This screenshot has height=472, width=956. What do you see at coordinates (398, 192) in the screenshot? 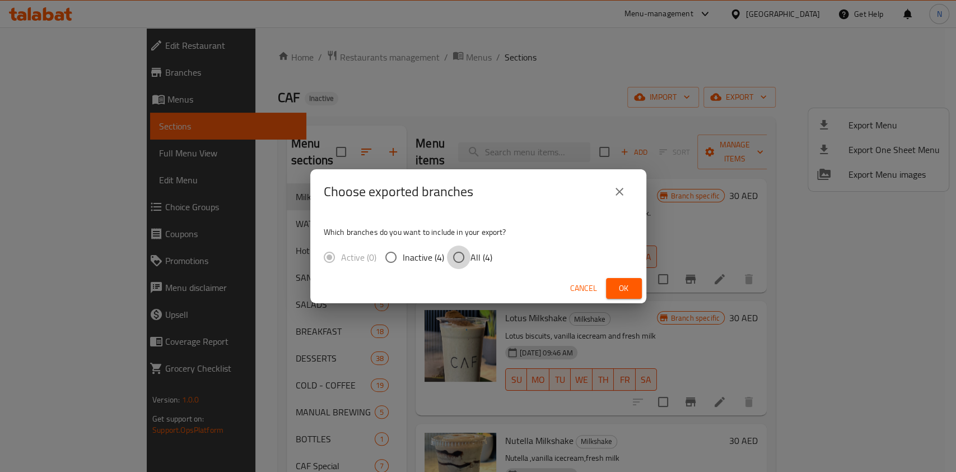
I see `h2: Choose exported branches` at bounding box center [398, 192].